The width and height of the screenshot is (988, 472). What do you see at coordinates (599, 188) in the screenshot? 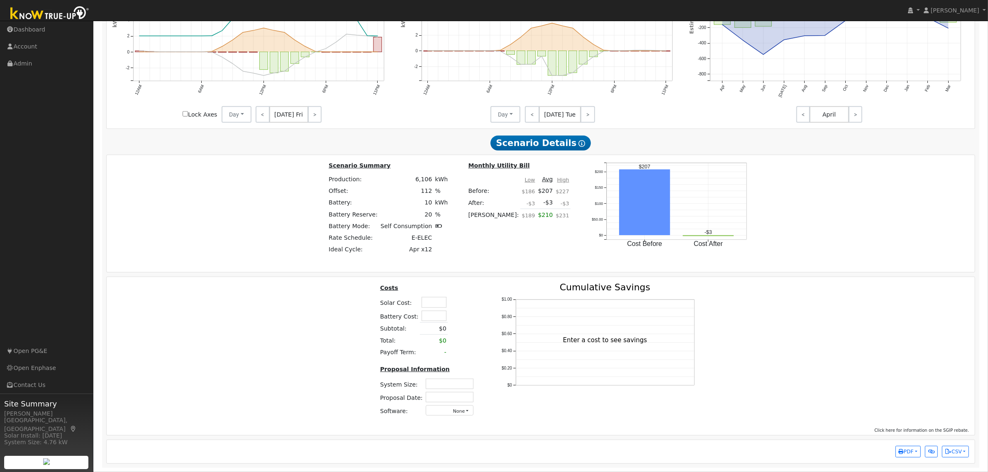
I see `text: $150` at bounding box center [599, 188].